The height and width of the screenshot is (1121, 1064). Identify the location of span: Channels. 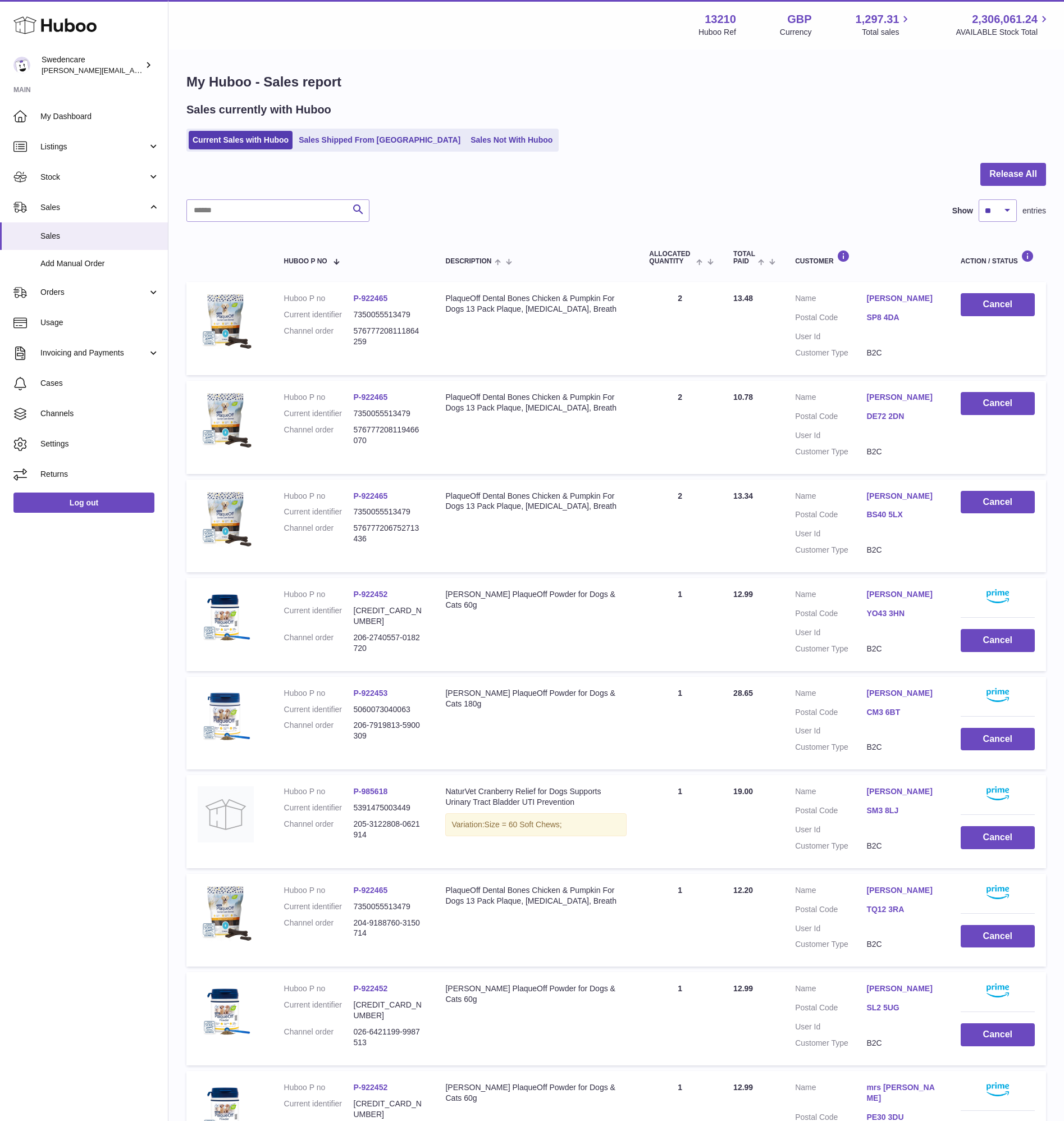
(100, 413).